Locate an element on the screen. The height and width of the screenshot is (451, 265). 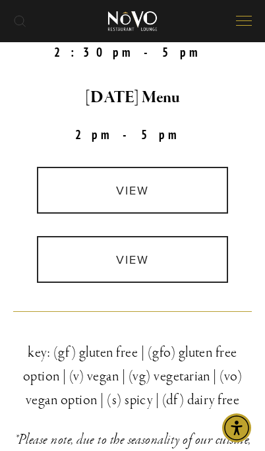
h3: key: (gf) gluten free | (gfo) gluten free option | (v) vegan | (vg) vegetarian | (vo) vegan optio... is located at coordinates (133, 377).